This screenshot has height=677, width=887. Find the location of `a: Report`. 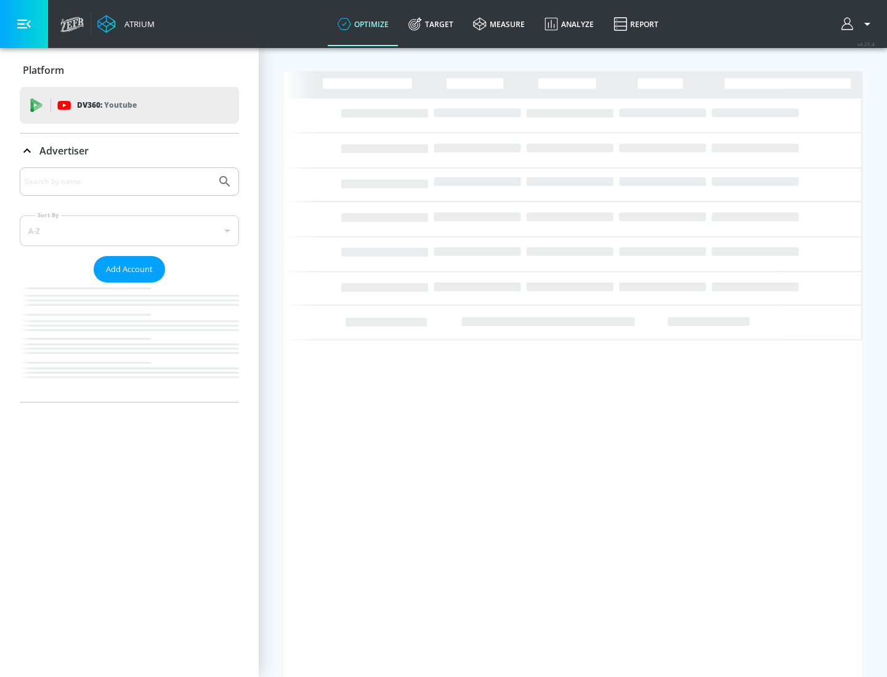

a: Report is located at coordinates (636, 24).